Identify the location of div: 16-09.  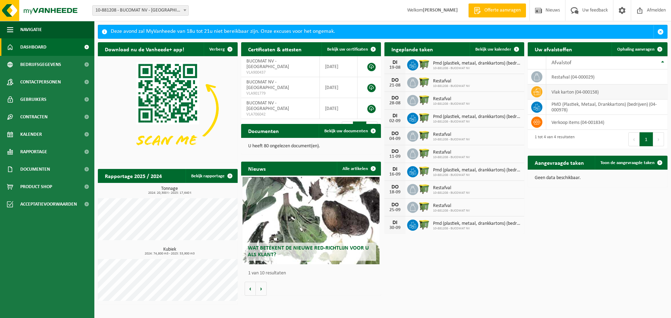
(395, 175).